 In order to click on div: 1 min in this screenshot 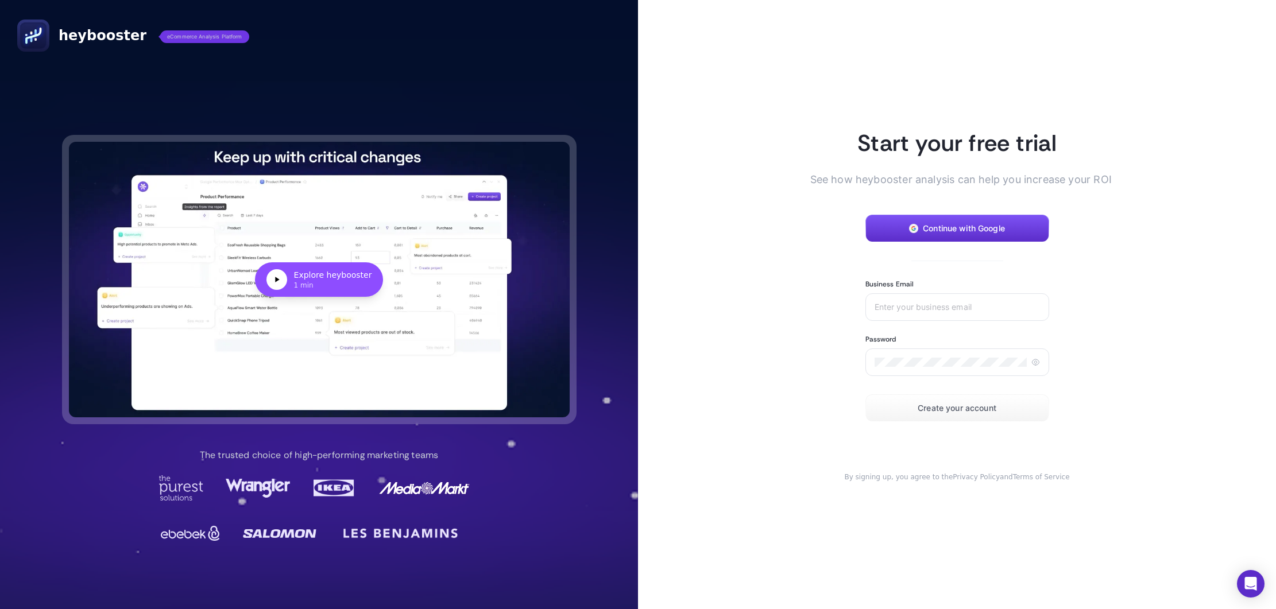, I will do `click(333, 285)`.